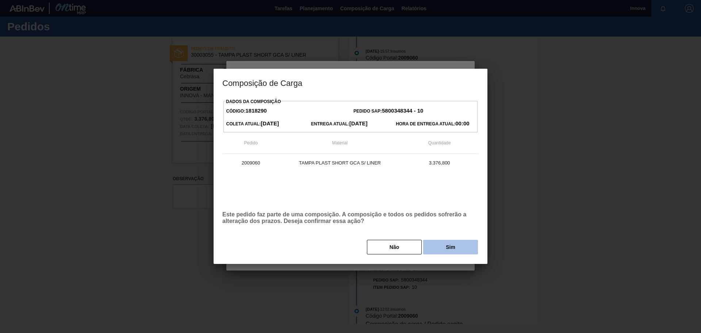  What do you see at coordinates (462, 123) in the screenshot?
I see `strong: 00:00` at bounding box center [462, 123].